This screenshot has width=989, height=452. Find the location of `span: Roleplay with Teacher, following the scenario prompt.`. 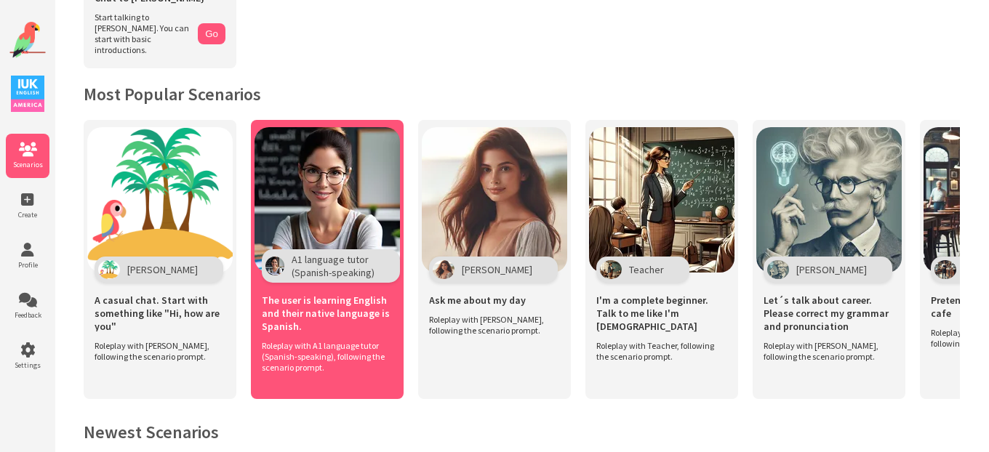

span: Roleplay with Teacher, following the scenario prompt. is located at coordinates (658, 351).